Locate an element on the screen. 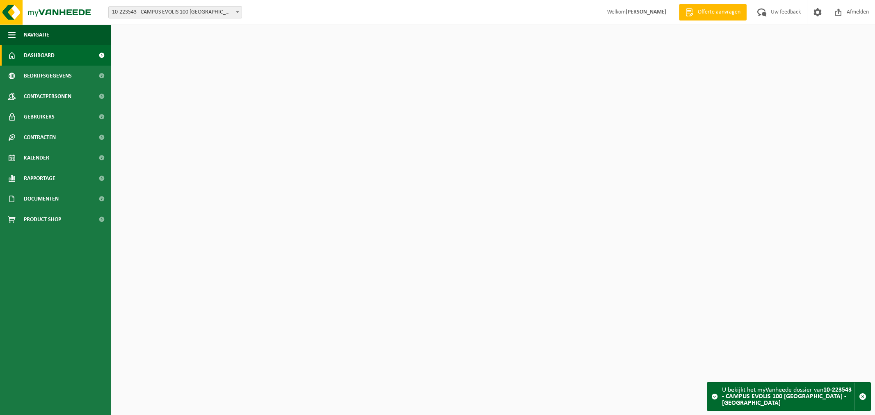  span: Offerte aanvragen is located at coordinates (719, 12).